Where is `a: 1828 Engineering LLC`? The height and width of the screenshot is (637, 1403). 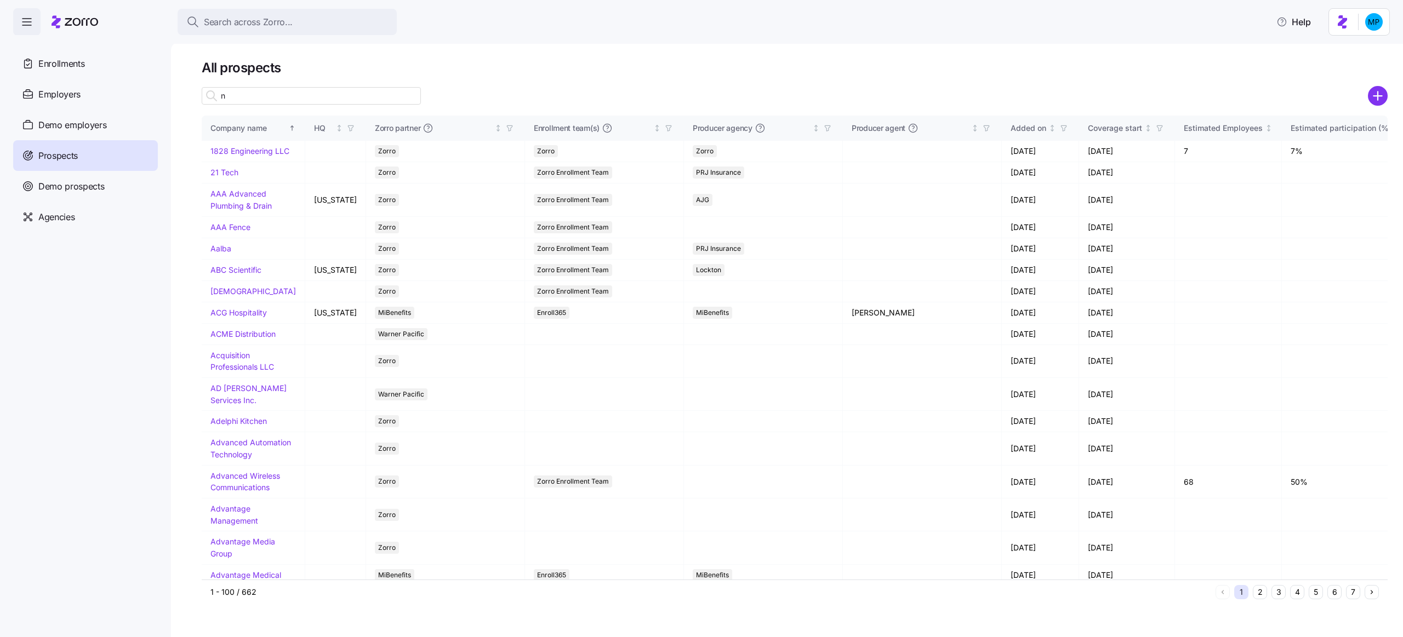 a: 1828 Engineering LLC is located at coordinates (250, 151).